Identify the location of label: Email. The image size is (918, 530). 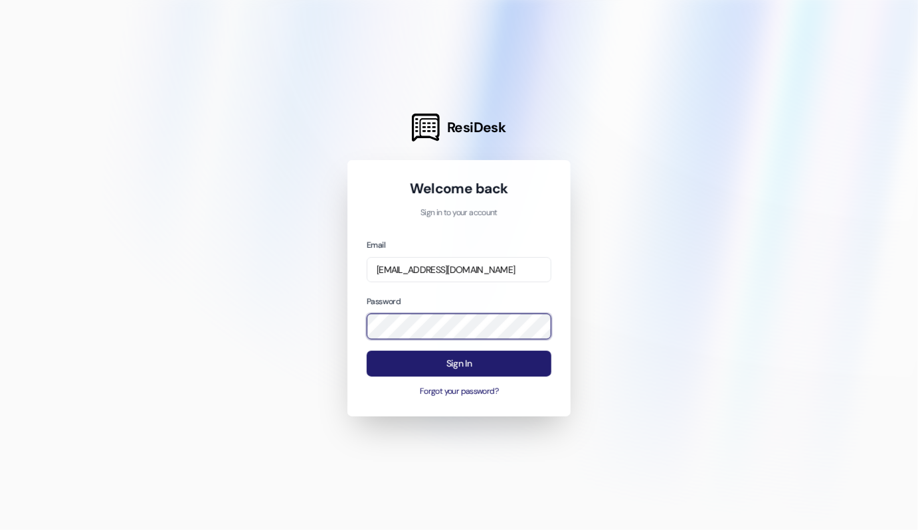
(376, 245).